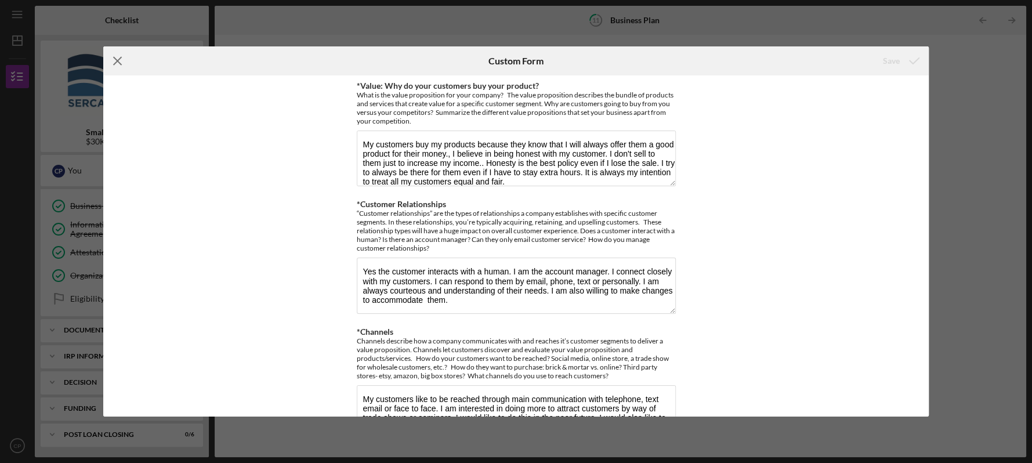  What do you see at coordinates (401, 204) in the screenshot?
I see `label: *Customer Relationships` at bounding box center [401, 204].